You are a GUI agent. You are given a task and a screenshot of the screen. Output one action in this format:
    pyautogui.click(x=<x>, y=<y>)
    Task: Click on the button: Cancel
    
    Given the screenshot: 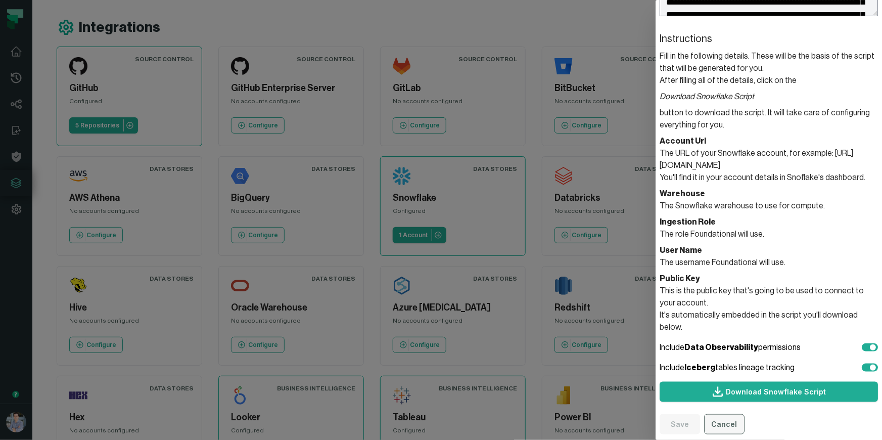 What is the action you would take?
    pyautogui.click(x=725, y=424)
    